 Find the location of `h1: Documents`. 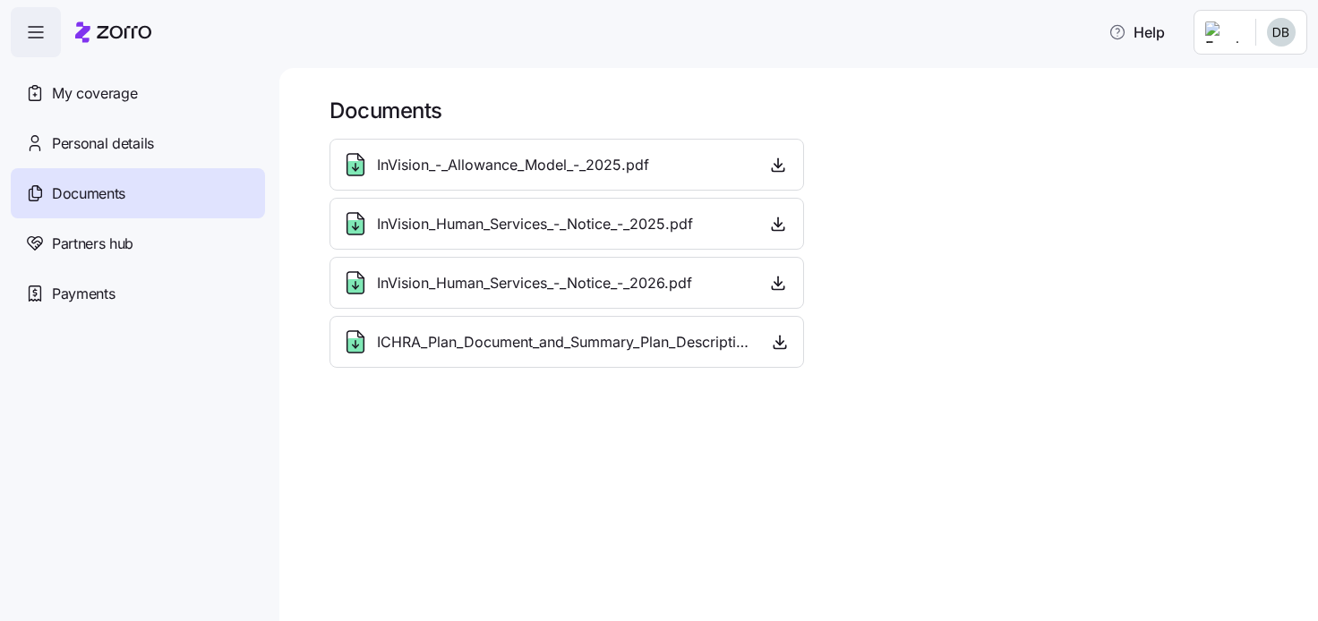

h1: Documents is located at coordinates (811, 110).